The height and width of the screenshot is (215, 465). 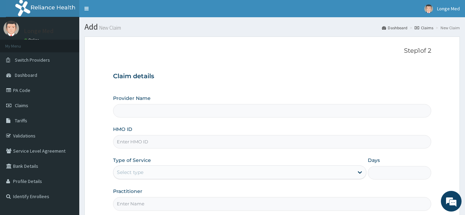 I want to click on h3: Claim details, so click(x=272, y=77).